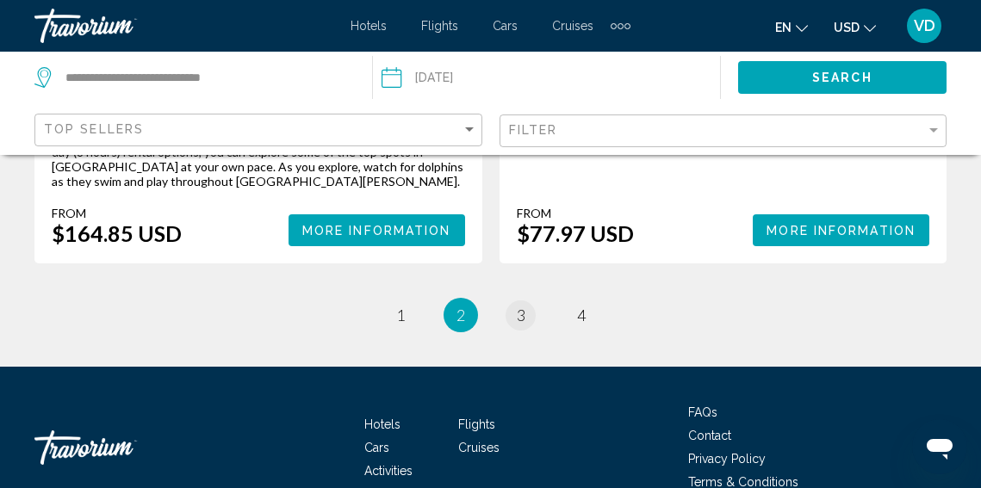 This screenshot has width=981, height=488. What do you see at coordinates (260, 130) in the screenshot?
I see `mat-select: Sort by` at bounding box center [260, 130].